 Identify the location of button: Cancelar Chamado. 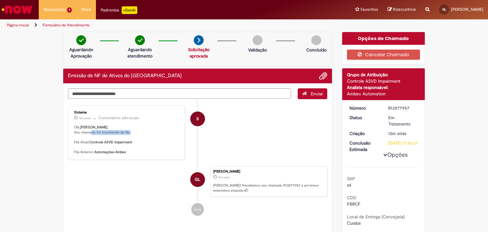
(383, 55).